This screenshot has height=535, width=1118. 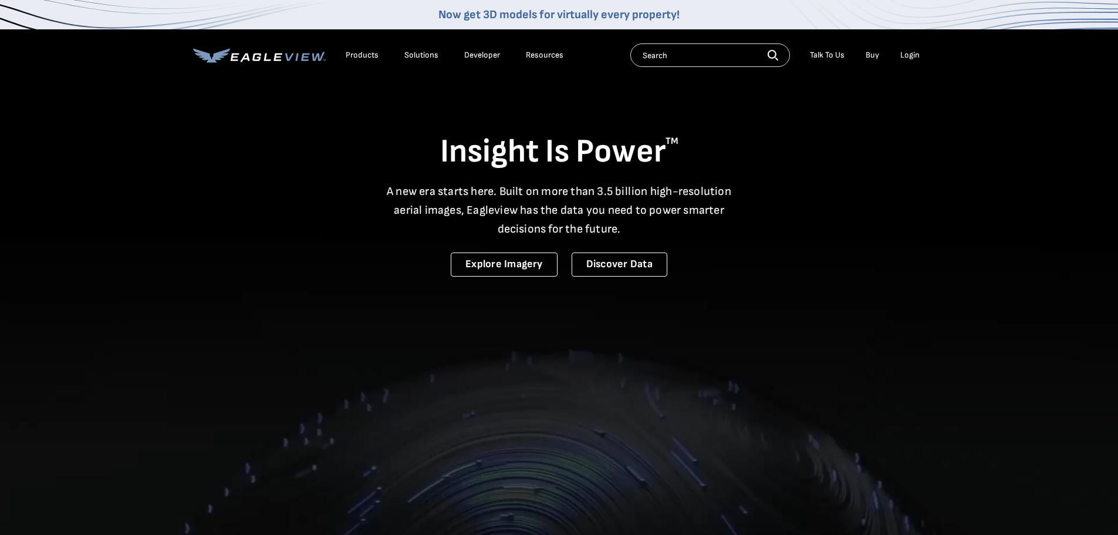 What do you see at coordinates (910, 55) in the screenshot?
I see `div: Login` at bounding box center [910, 55].